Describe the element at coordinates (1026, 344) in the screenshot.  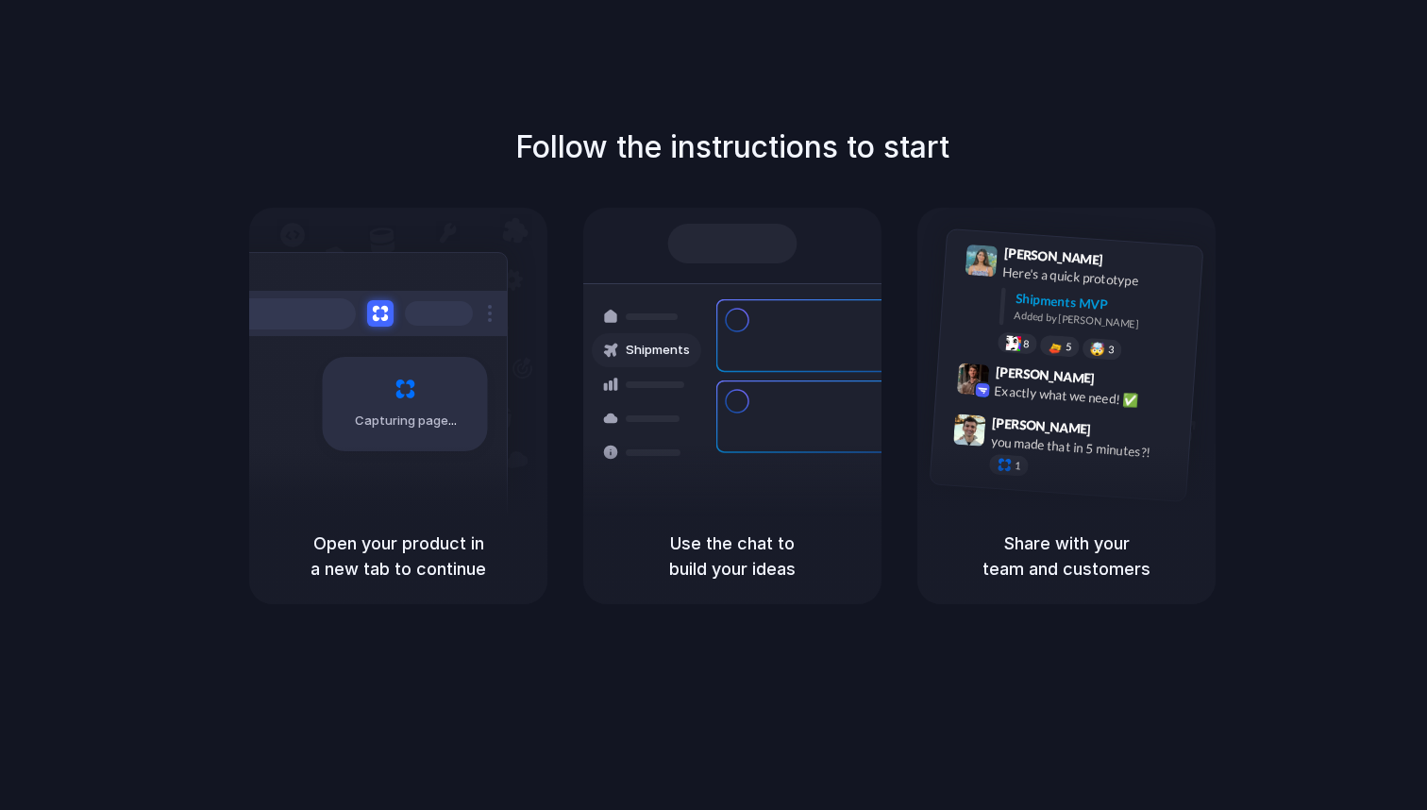
I see `span: 8` at that location.